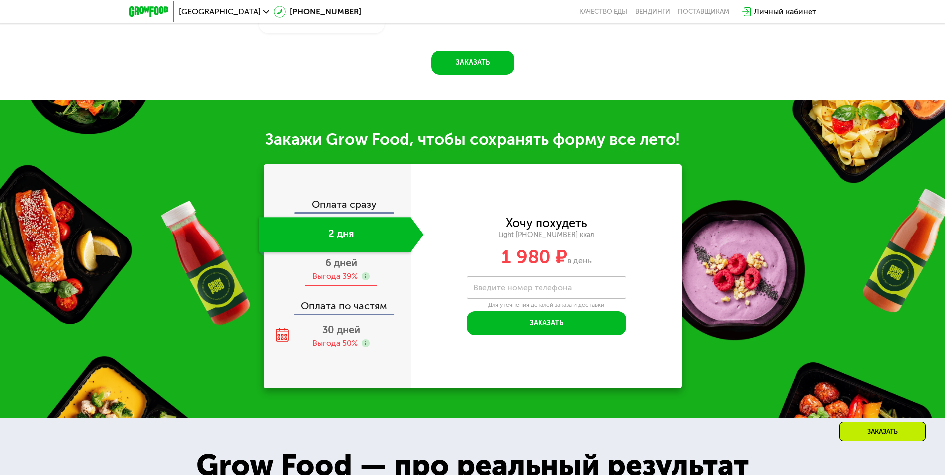 The width and height of the screenshot is (945, 475). I want to click on span: в день, so click(580, 261).